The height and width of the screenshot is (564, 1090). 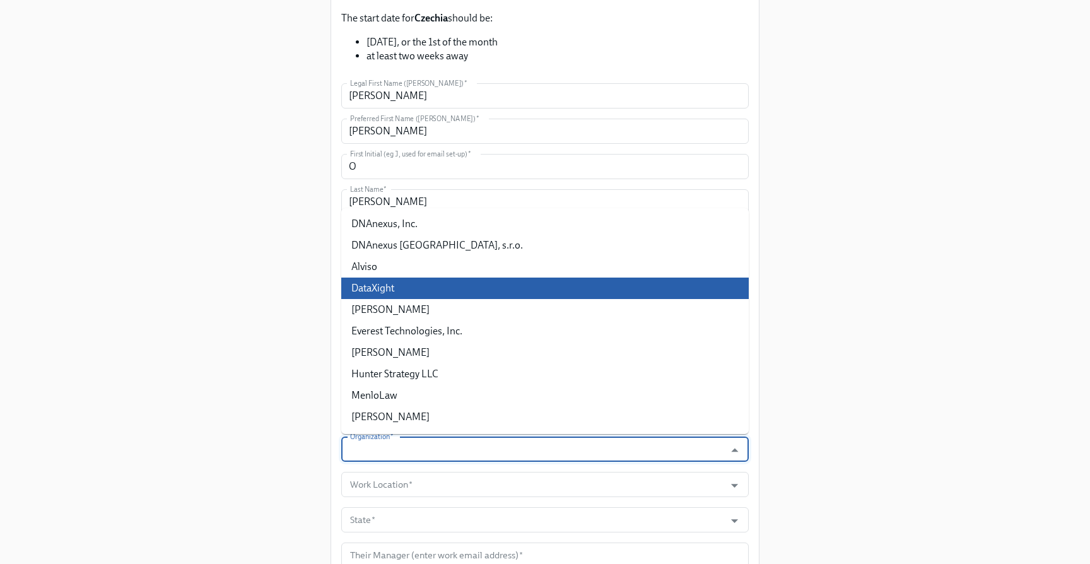 I want to click on li: at least two weeks away, so click(x=558, y=56).